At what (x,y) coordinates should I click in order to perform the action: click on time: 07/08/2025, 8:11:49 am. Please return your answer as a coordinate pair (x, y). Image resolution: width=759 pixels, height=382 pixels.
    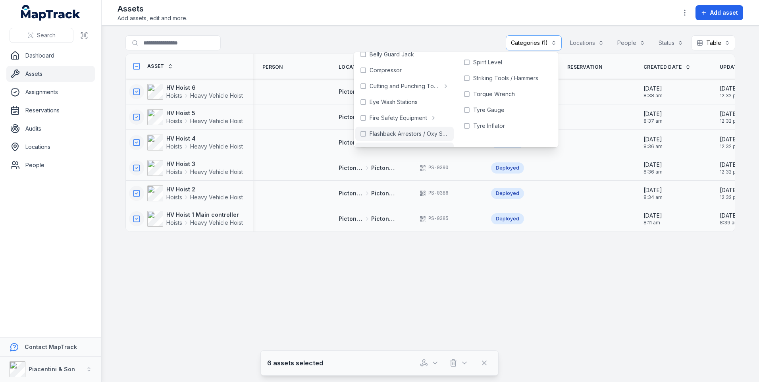
    Looking at the image, I should click on (653, 219).